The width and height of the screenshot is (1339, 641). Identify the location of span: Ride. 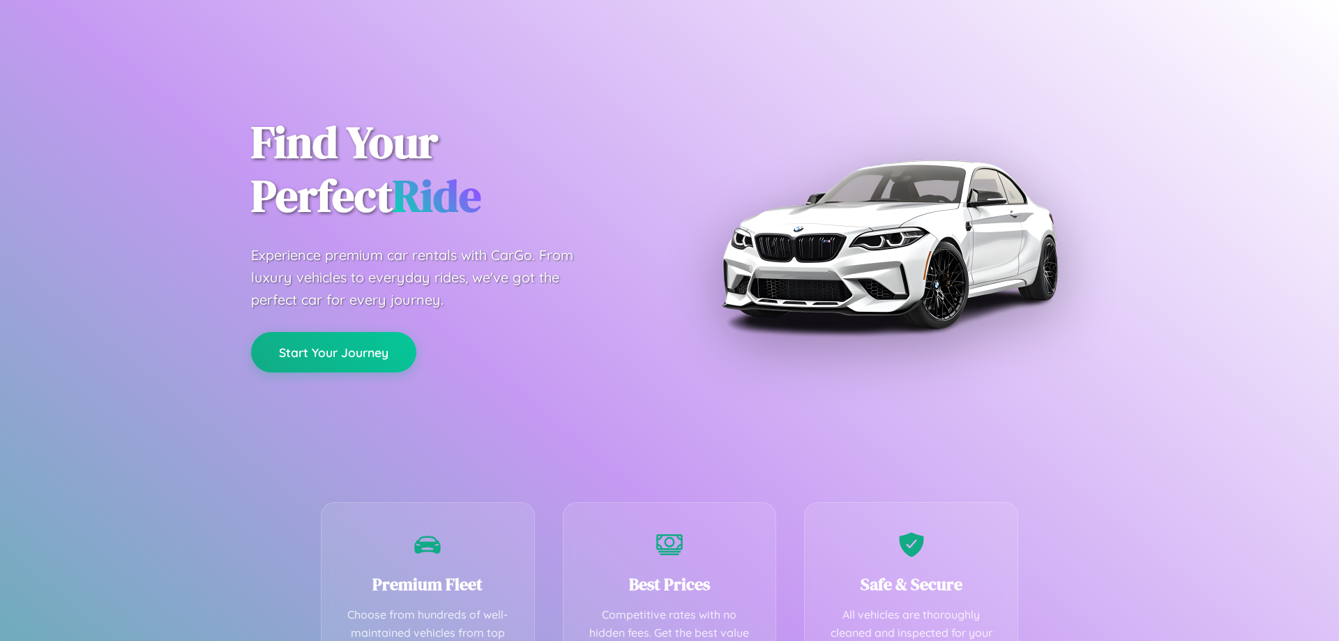
(436, 195).